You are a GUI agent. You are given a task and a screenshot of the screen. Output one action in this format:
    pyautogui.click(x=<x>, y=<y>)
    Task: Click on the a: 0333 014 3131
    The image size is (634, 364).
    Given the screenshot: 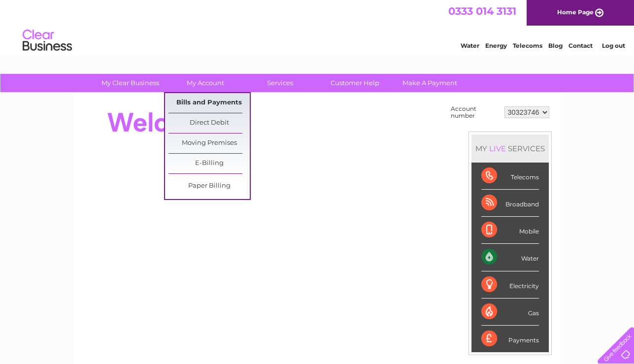 What is the action you would take?
    pyautogui.click(x=482, y=11)
    